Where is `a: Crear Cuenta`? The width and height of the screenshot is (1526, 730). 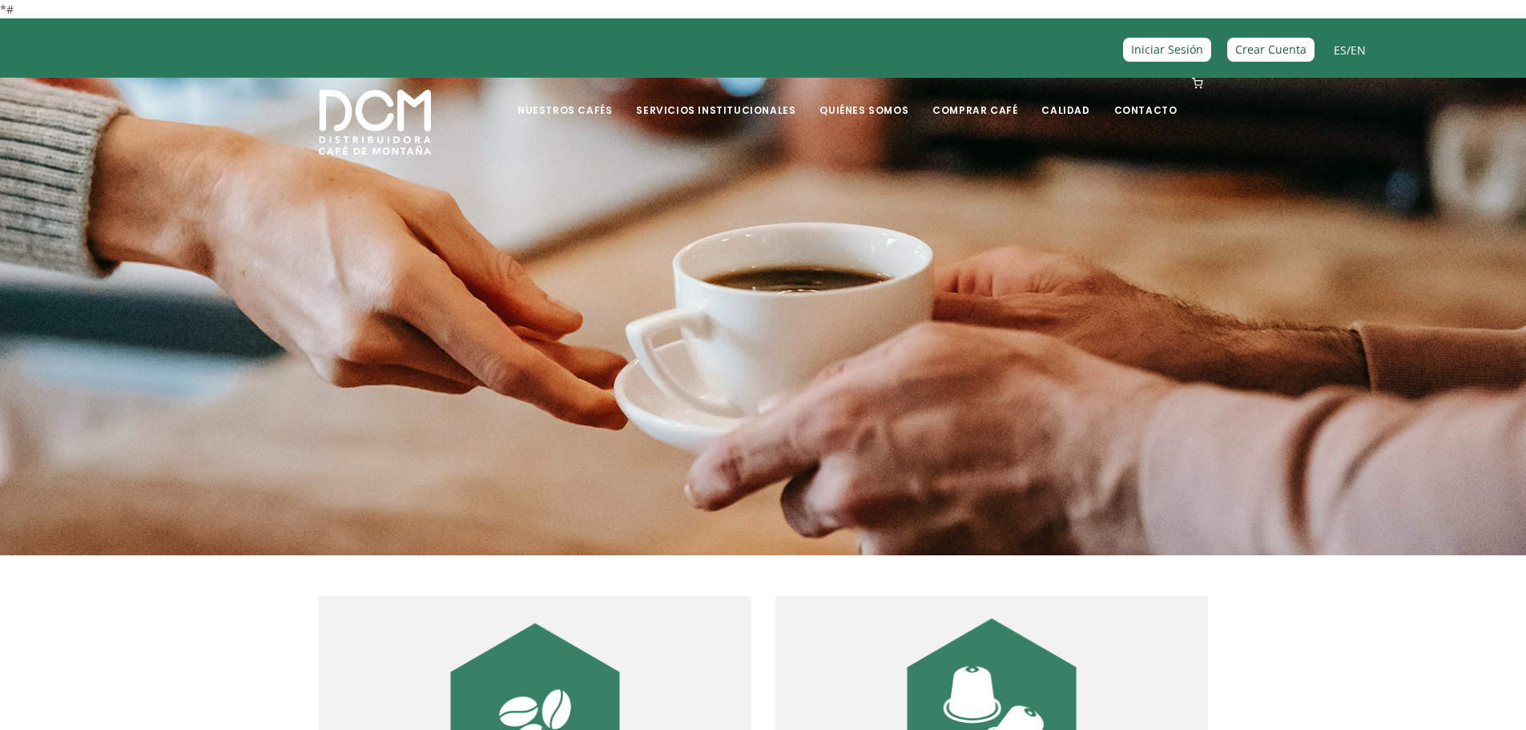
a: Crear Cuenta is located at coordinates (1270, 49).